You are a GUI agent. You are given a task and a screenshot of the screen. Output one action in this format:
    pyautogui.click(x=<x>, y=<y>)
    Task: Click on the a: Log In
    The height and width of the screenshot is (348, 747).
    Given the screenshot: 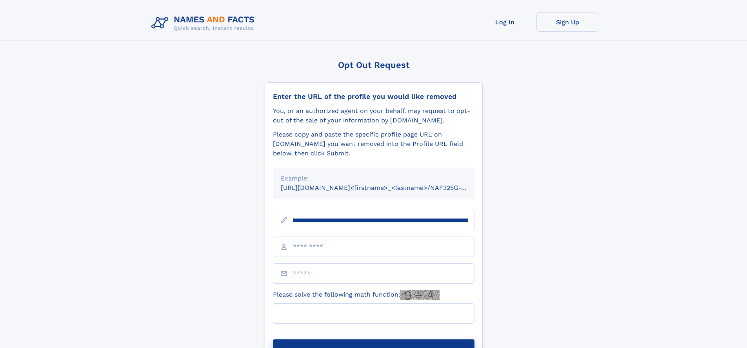 What is the action you would take?
    pyautogui.click(x=505, y=22)
    